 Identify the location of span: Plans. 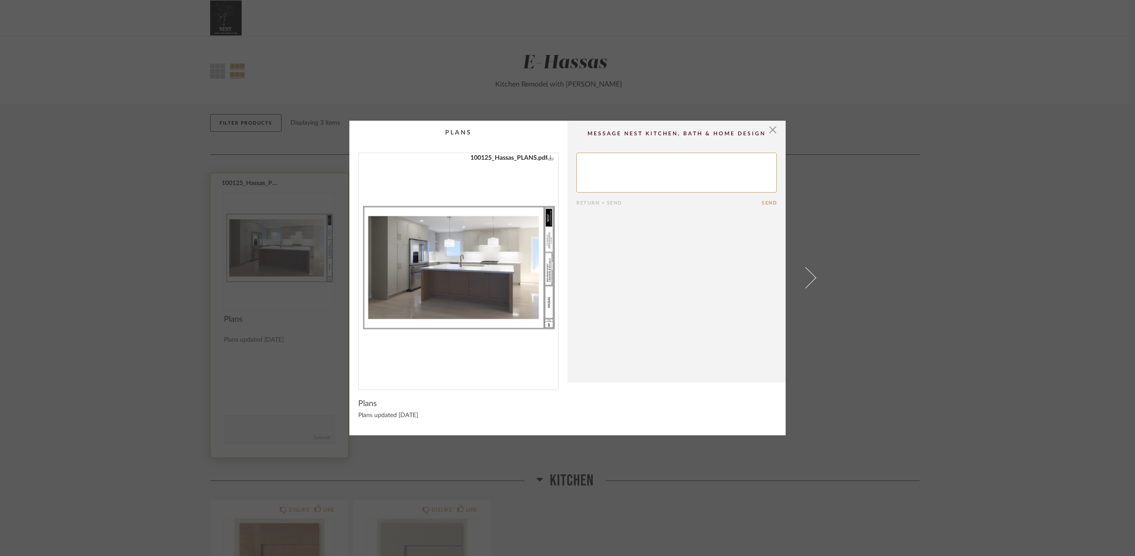
(368, 403).